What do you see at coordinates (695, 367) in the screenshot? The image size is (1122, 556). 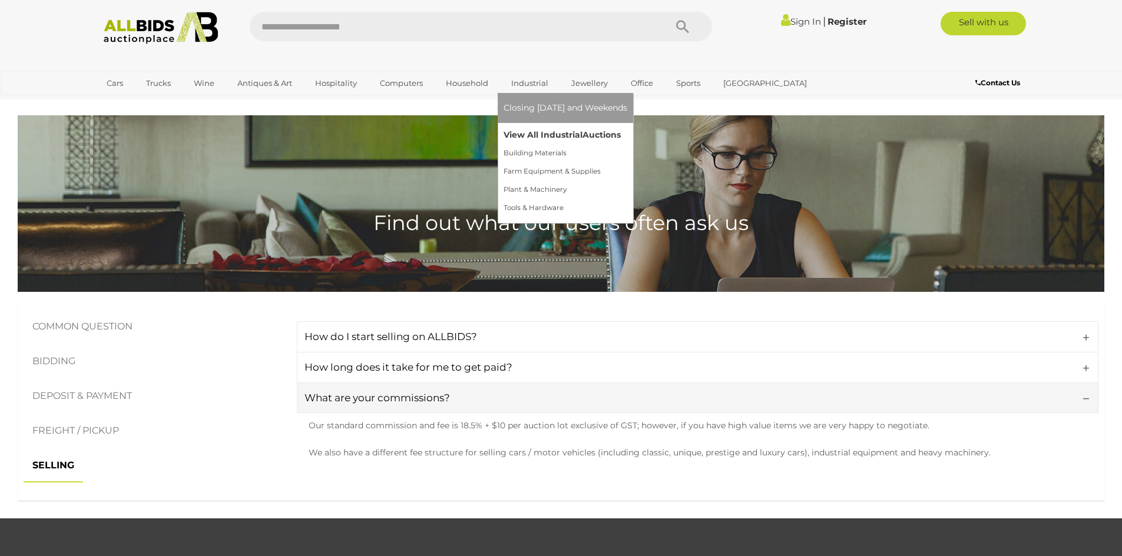 I see `h4: How long does it take for me to get paid?` at bounding box center [695, 367].